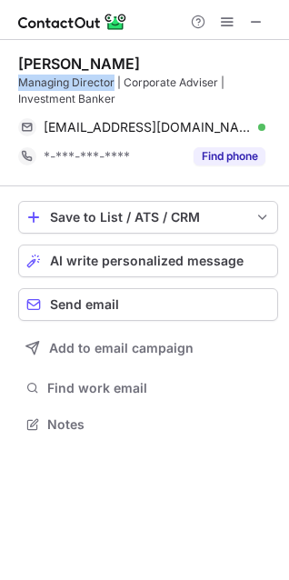 The width and height of the screenshot is (289, 580). Describe the element at coordinates (148, 217) in the screenshot. I see `button: save-profile-one-click` at that location.